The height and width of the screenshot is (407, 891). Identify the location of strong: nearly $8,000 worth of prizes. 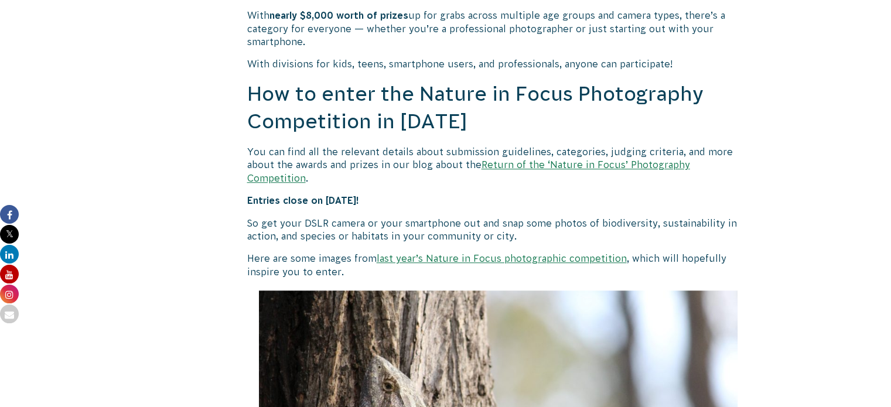
(339, 15).